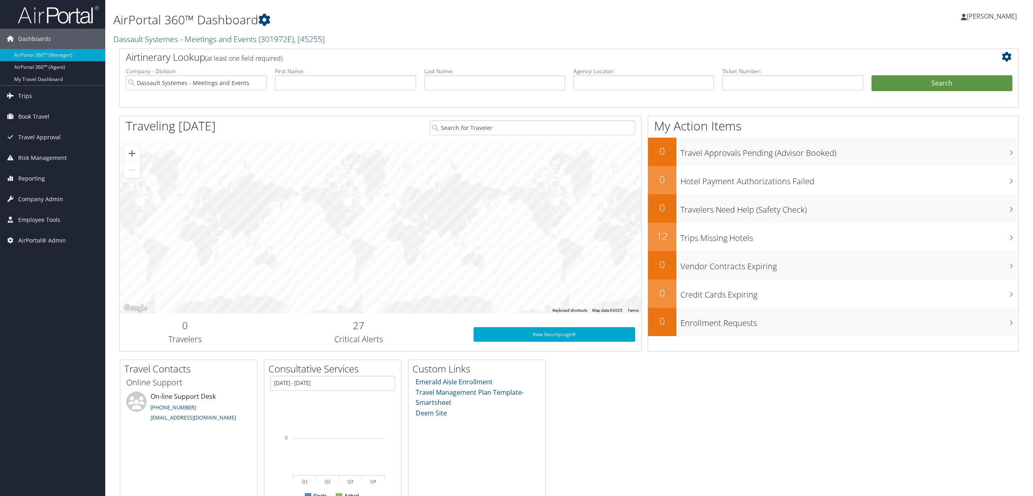 The width and height of the screenshot is (1033, 496). I want to click on span: Employee Tools, so click(39, 220).